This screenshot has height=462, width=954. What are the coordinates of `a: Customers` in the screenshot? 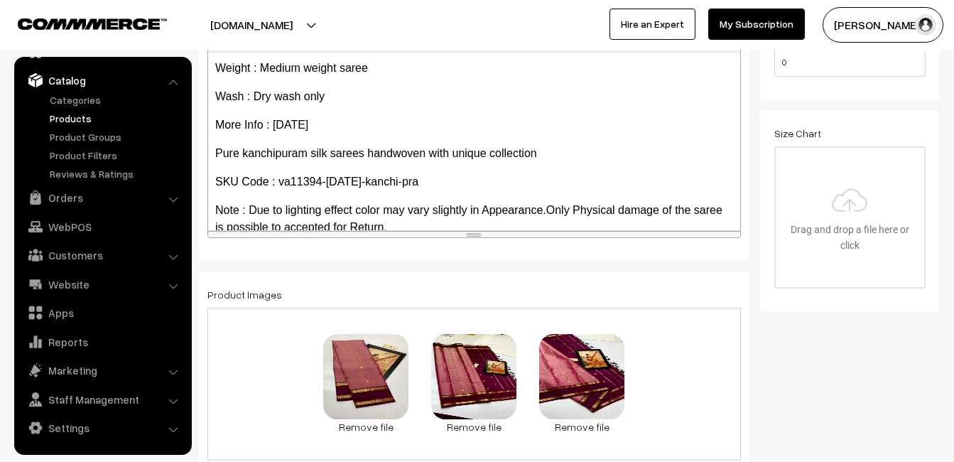 It's located at (102, 255).